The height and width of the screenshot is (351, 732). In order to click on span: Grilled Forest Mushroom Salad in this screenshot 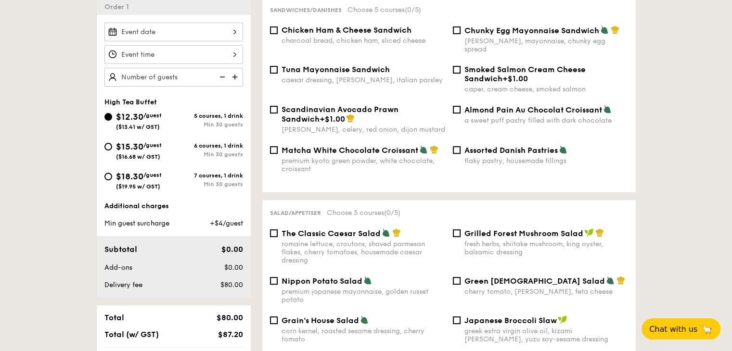, I will do `click(524, 233)`.